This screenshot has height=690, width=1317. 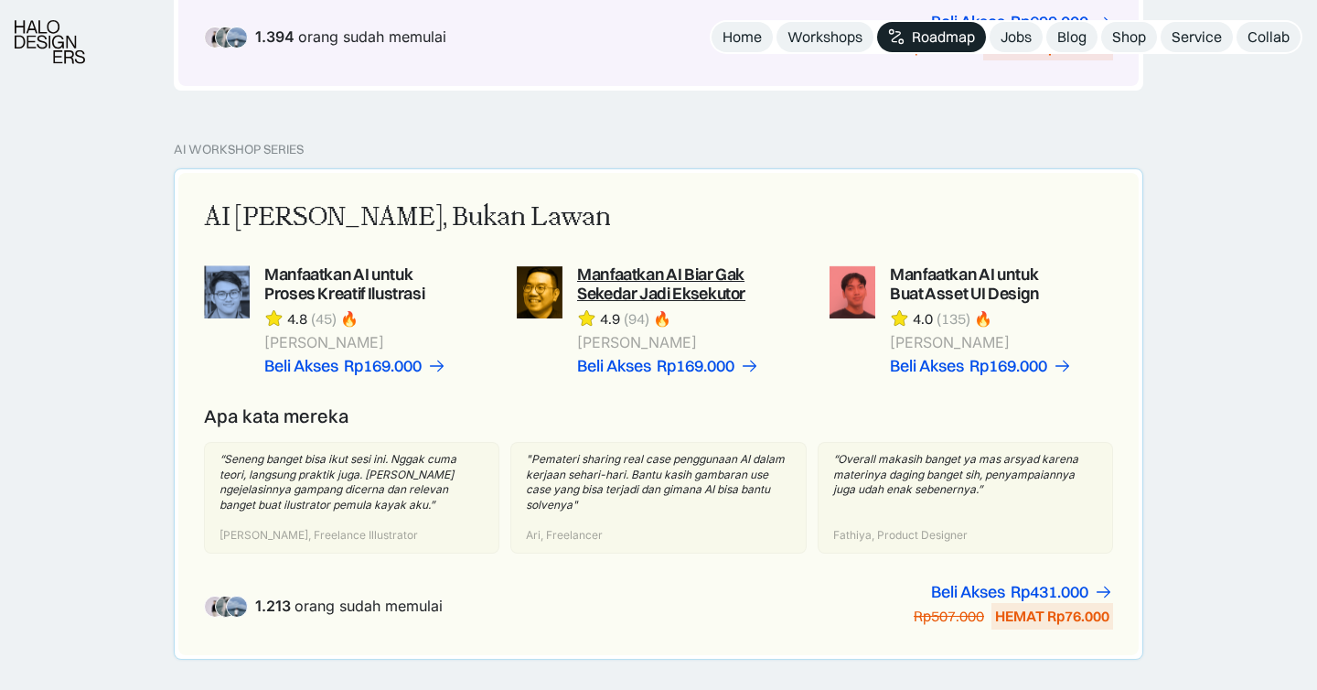 What do you see at coordinates (564, 535) in the screenshot?
I see `div: Ari, Freelancer` at bounding box center [564, 535].